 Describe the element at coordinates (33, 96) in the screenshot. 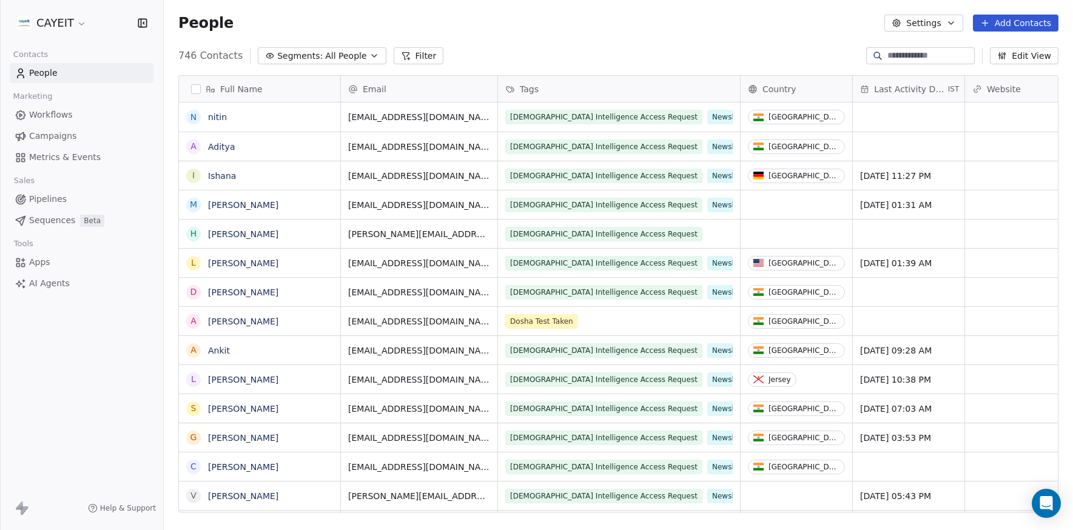

I see `span: Marketing` at that location.